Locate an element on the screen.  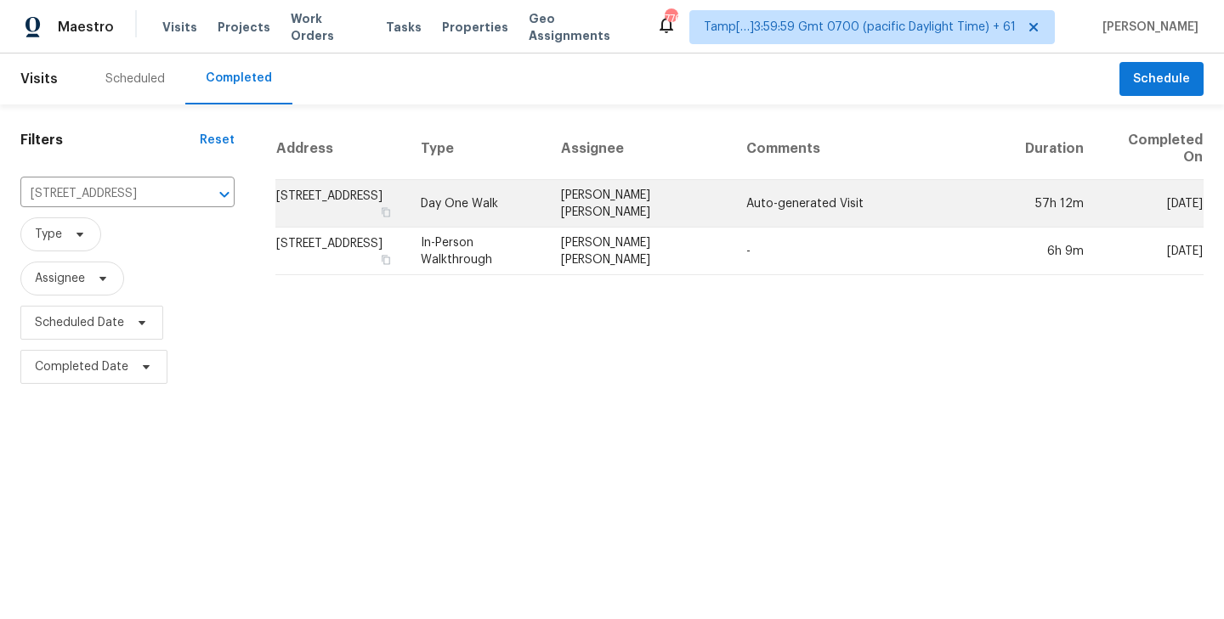
td: Day One Walk is located at coordinates (477, 204).